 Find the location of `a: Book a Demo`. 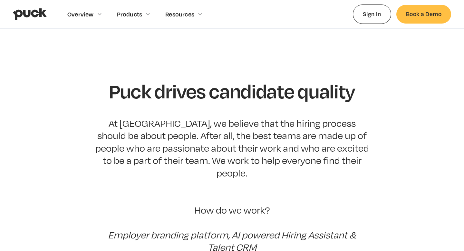

a: Book a Demo is located at coordinates (424, 14).